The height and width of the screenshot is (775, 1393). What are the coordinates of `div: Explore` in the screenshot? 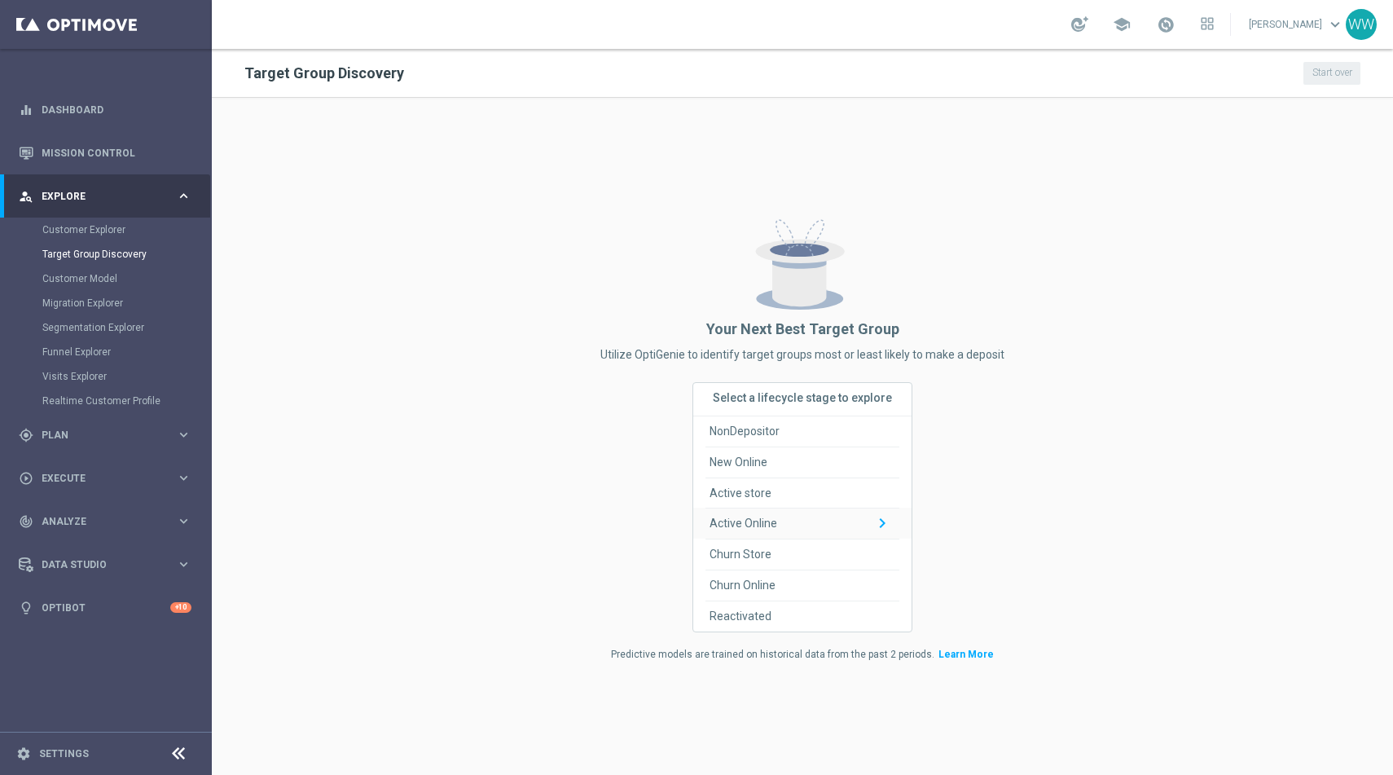 It's located at (97, 196).